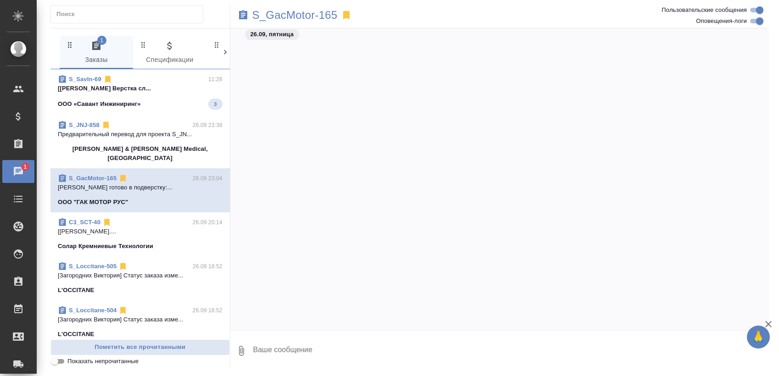 The height and width of the screenshot is (376, 779). What do you see at coordinates (295, 15) in the screenshot?
I see `p: S_GacMotor-165` at bounding box center [295, 15].